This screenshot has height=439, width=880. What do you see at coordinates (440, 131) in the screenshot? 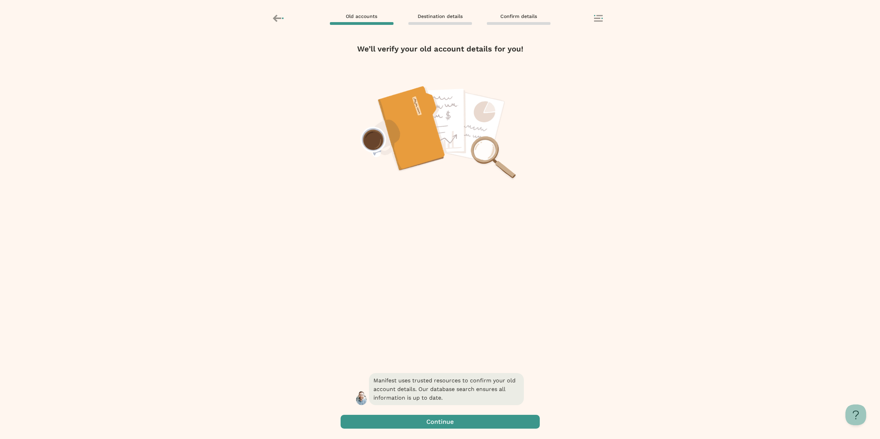
I see `img: Papers on desk` at bounding box center [440, 131].